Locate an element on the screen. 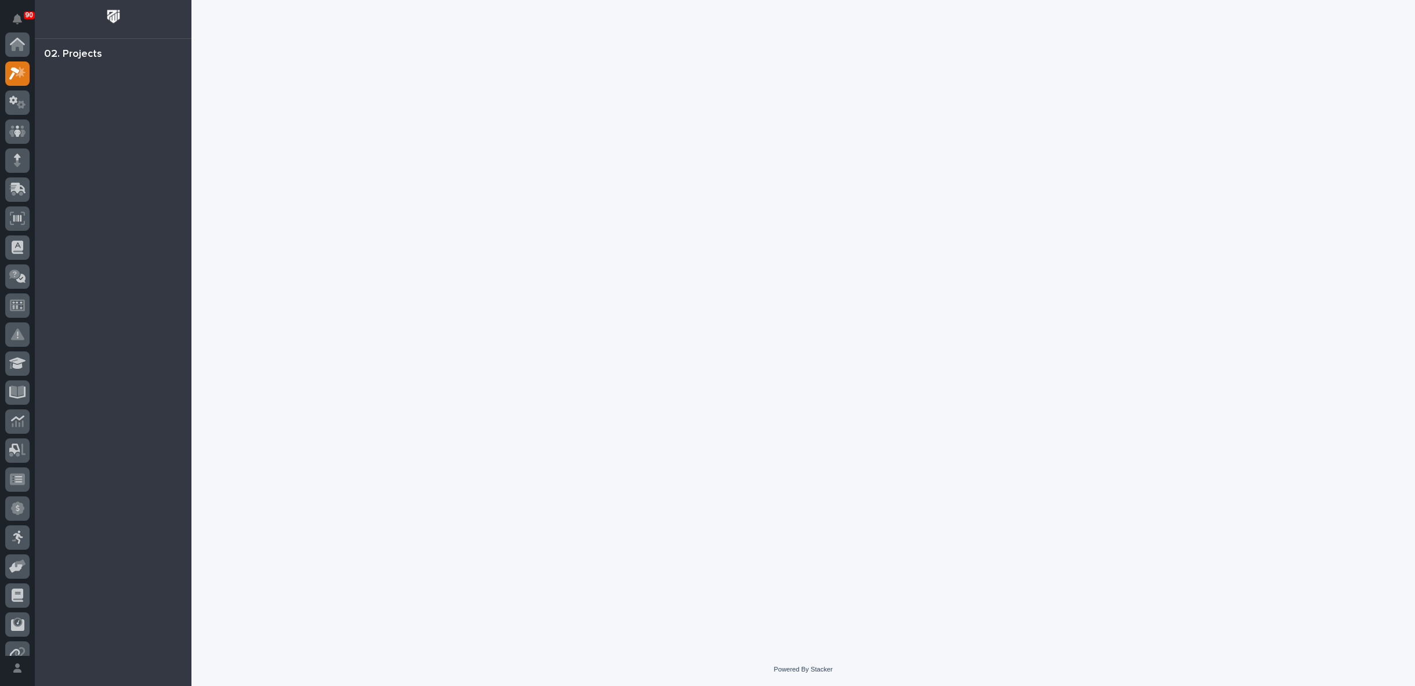 This screenshot has height=686, width=1415. div: Notifications90 is located at coordinates (22, 23).